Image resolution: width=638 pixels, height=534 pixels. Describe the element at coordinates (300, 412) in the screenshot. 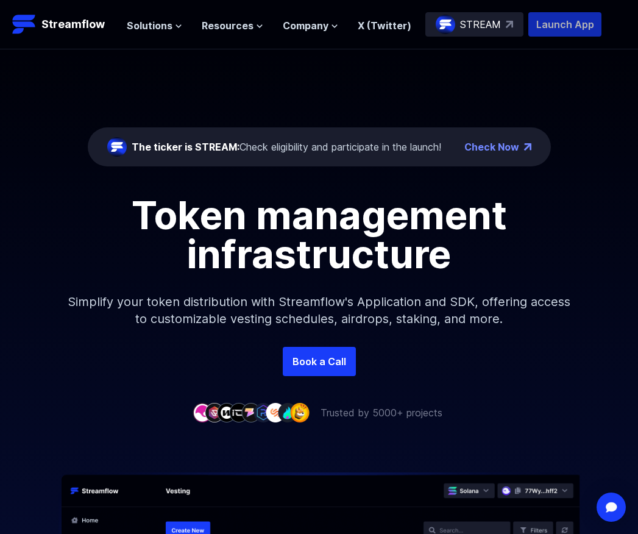

I see `img: company-9` at that location.